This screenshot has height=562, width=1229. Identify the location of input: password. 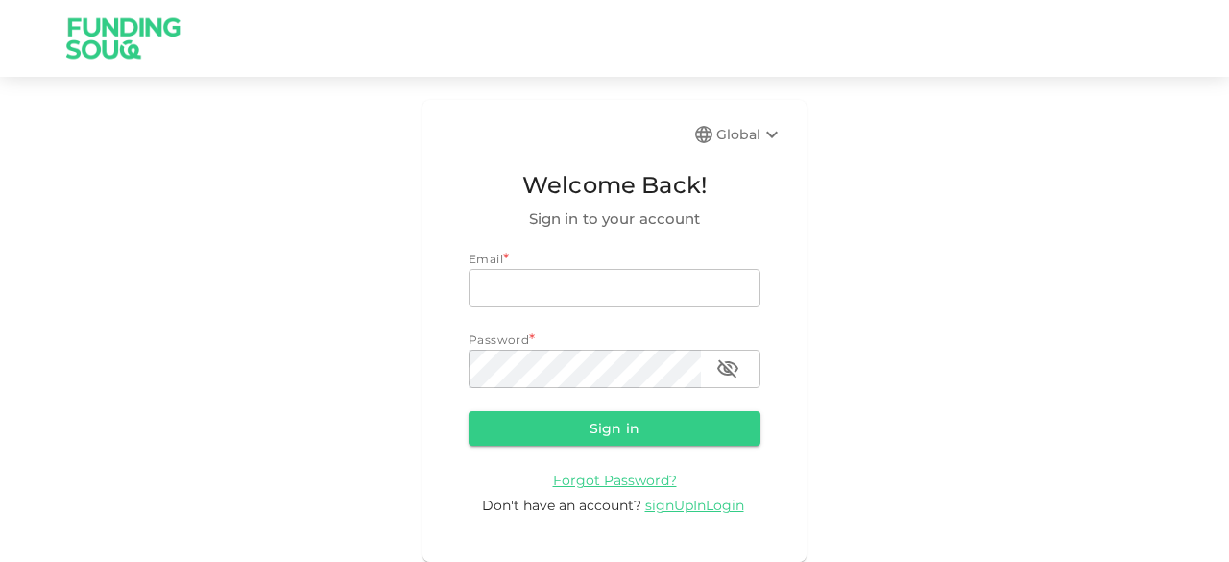
(585, 369).